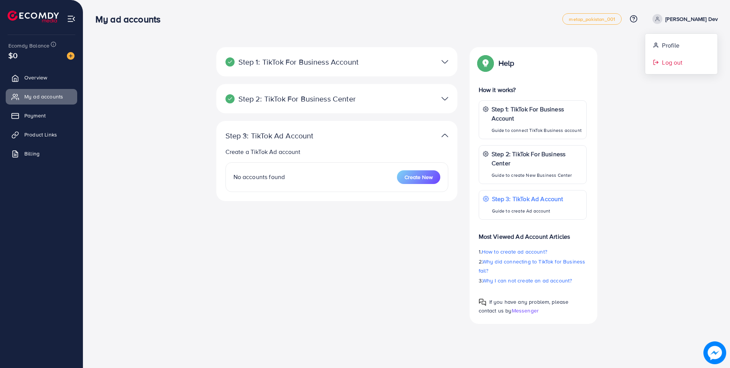 Image resolution: width=730 pixels, height=368 pixels. Describe the element at coordinates (41, 135) in the screenshot. I see `a: Product Links` at that location.